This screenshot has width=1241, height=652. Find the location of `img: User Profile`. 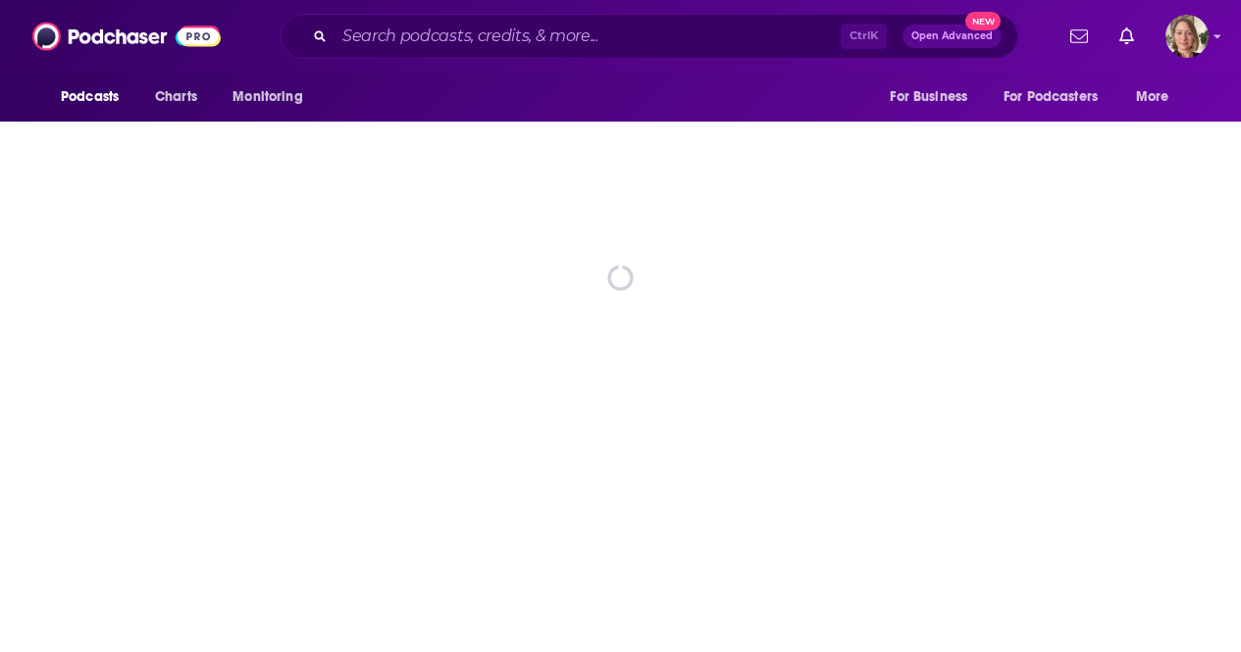

img: User Profile is located at coordinates (1187, 36).